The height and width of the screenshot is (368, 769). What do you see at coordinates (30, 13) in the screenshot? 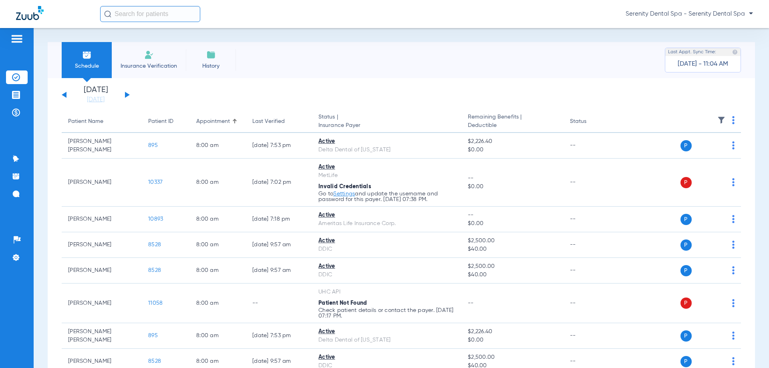
I see `img: Zuub Logo` at bounding box center [30, 13].